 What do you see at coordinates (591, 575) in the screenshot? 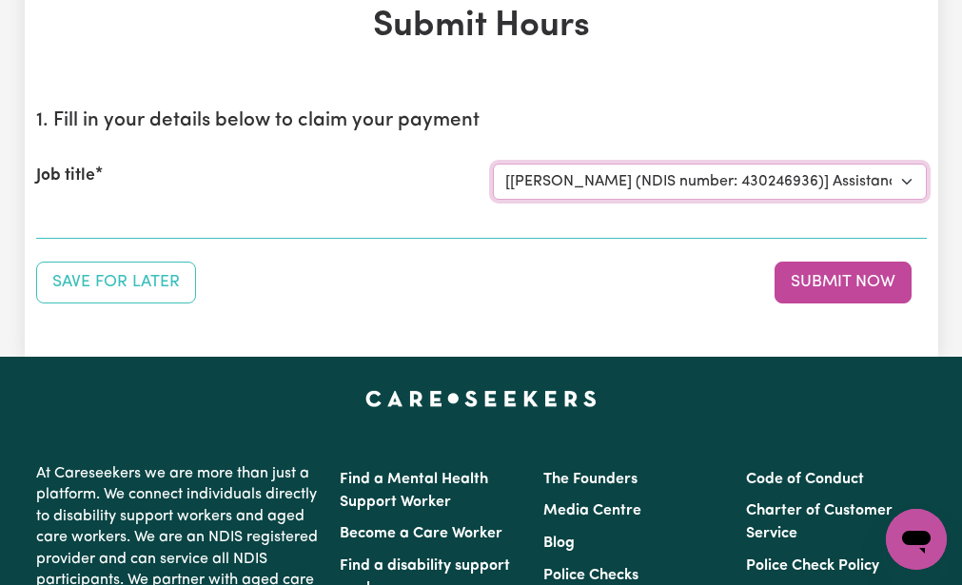
I see `a: Police Checks` at bounding box center [591, 575].